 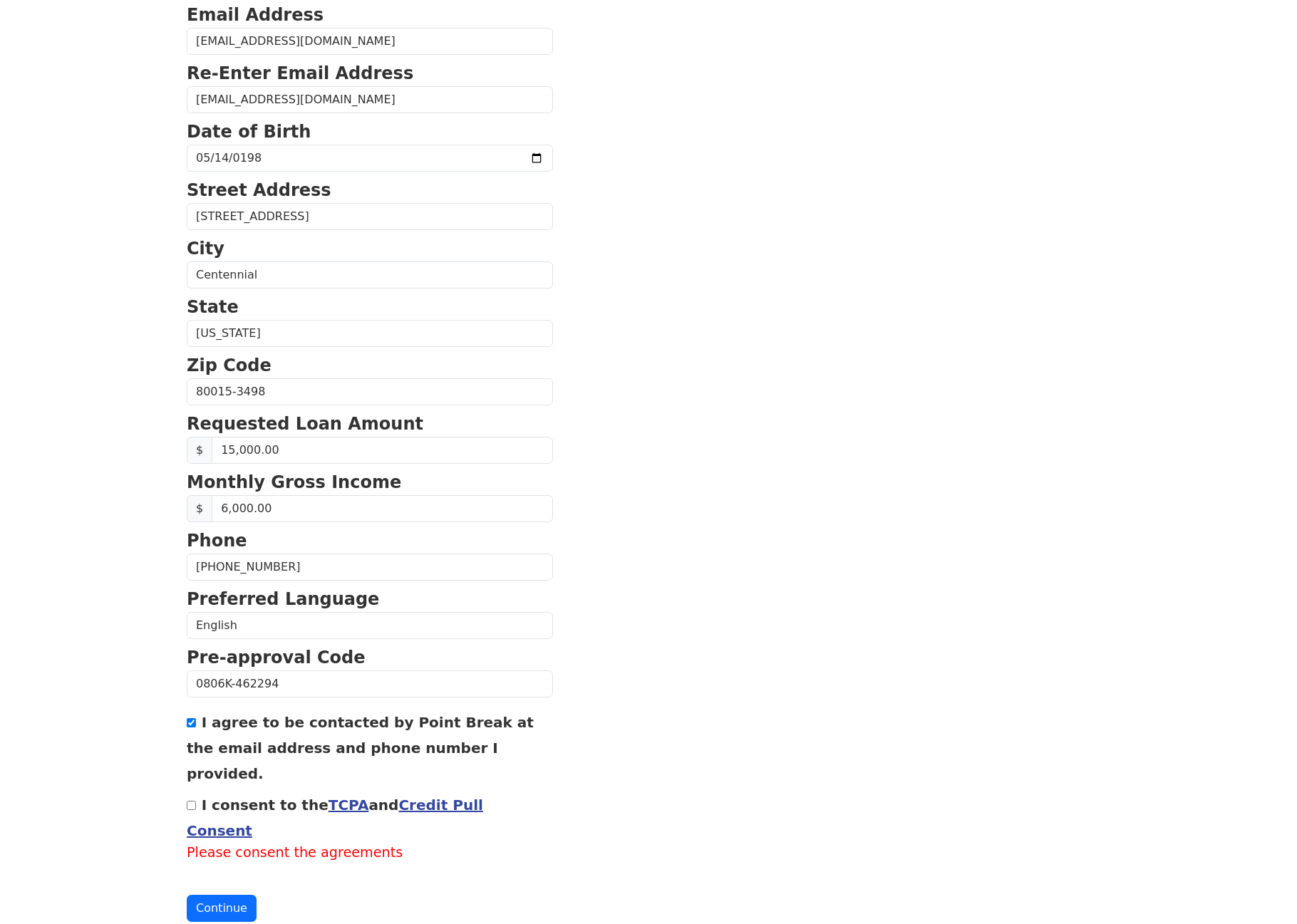 I want to click on strong: City, so click(x=205, y=249).